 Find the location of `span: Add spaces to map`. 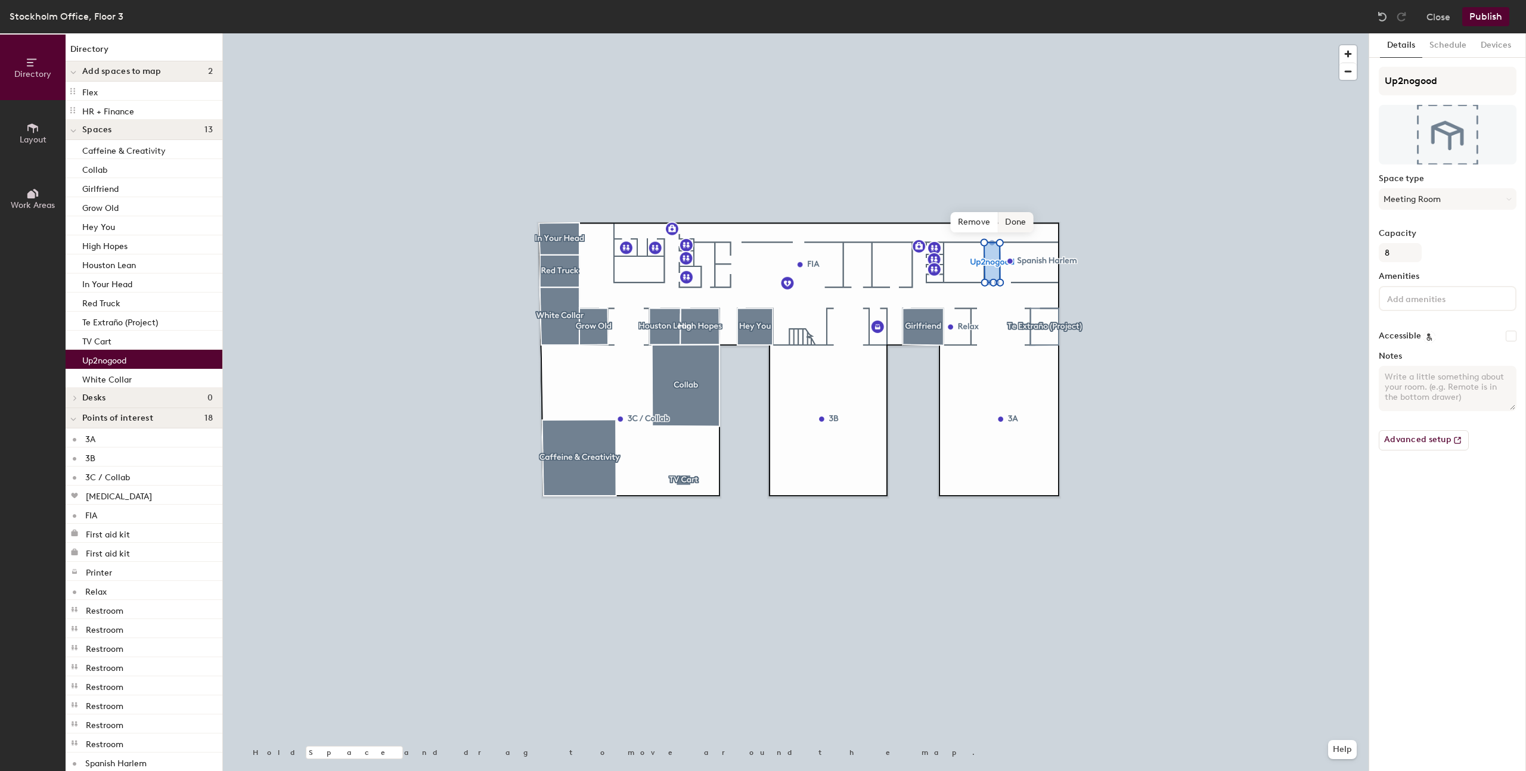

span: Add spaces to map is located at coordinates (122, 72).